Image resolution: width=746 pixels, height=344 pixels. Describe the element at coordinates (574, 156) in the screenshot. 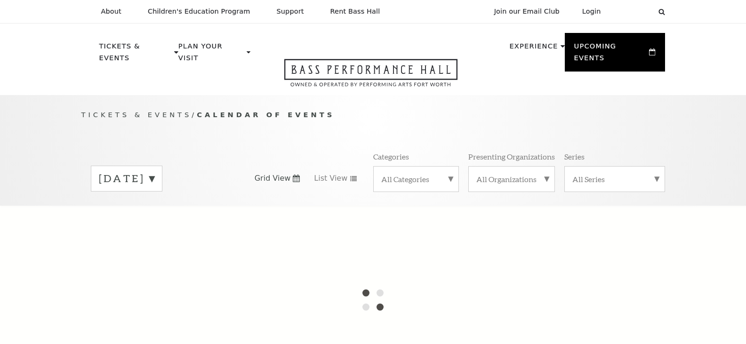

I see `p: Series` at that location.